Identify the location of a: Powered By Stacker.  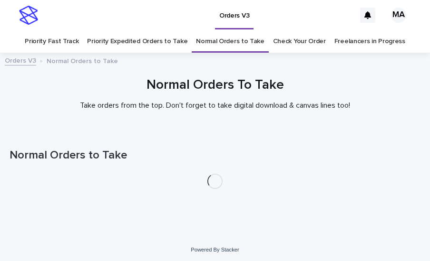
(214, 250).